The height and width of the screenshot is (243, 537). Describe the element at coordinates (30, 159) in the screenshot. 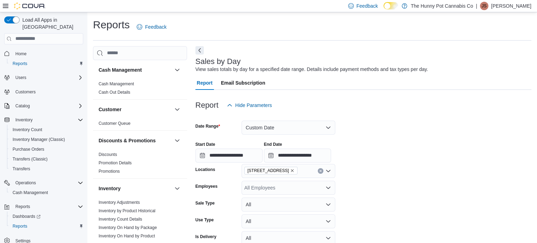

I see `a: Transfers (Classic)` at that location.